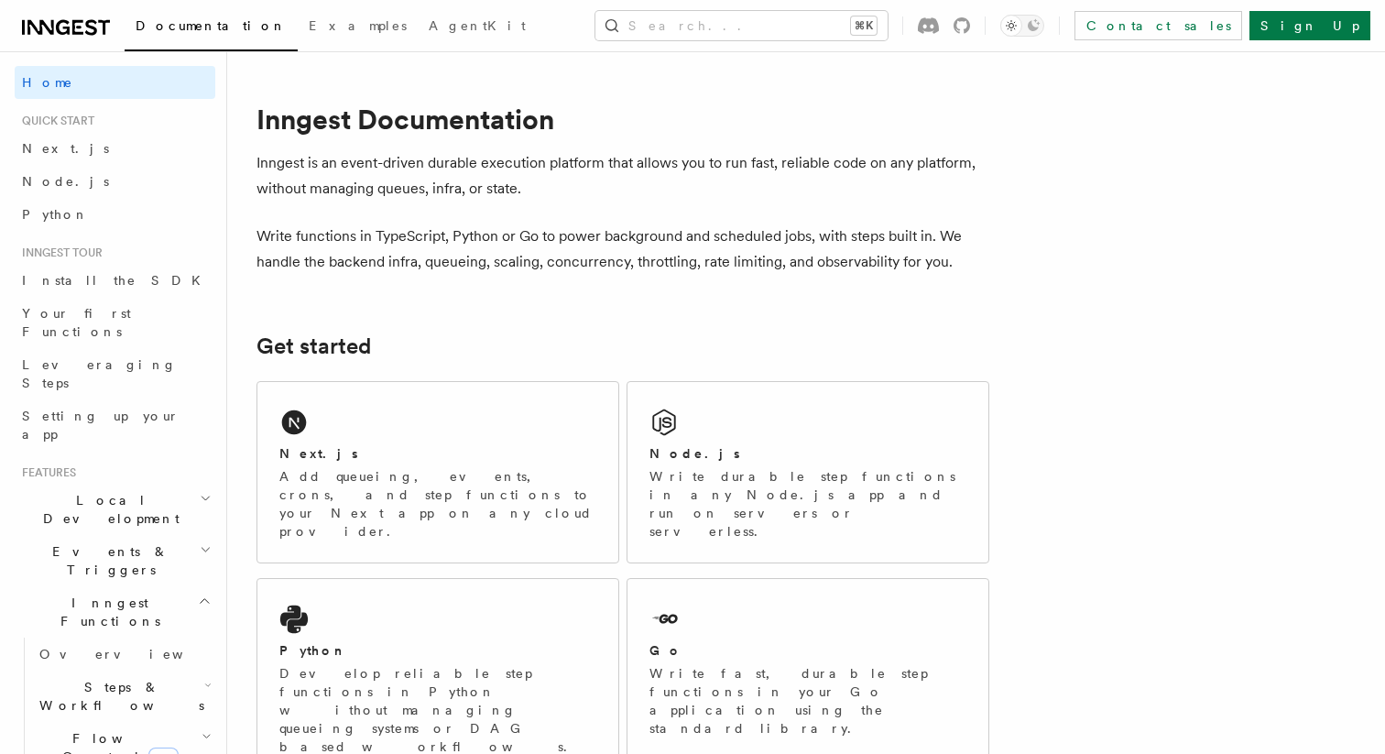  I want to click on p: Write functions in TypeScript, Python or Go to power background and scheduled jobs, with steps bu..., so click(623, 249).